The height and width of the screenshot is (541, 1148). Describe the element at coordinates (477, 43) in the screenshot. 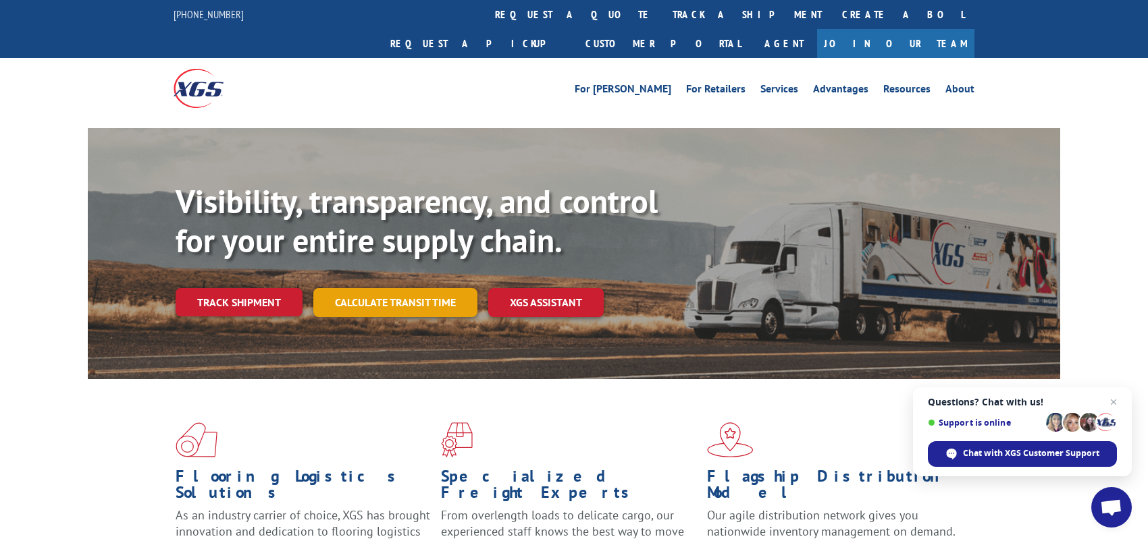

I see `a: Request a pickup` at that location.